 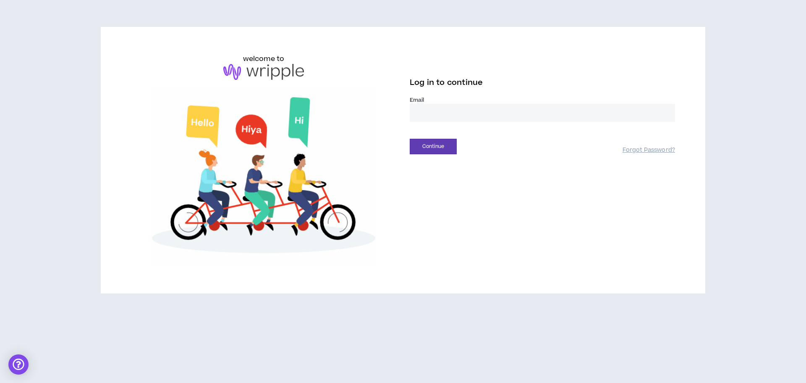 What do you see at coordinates (446, 82) in the screenshot?
I see `span: Log in to continue` at bounding box center [446, 82].